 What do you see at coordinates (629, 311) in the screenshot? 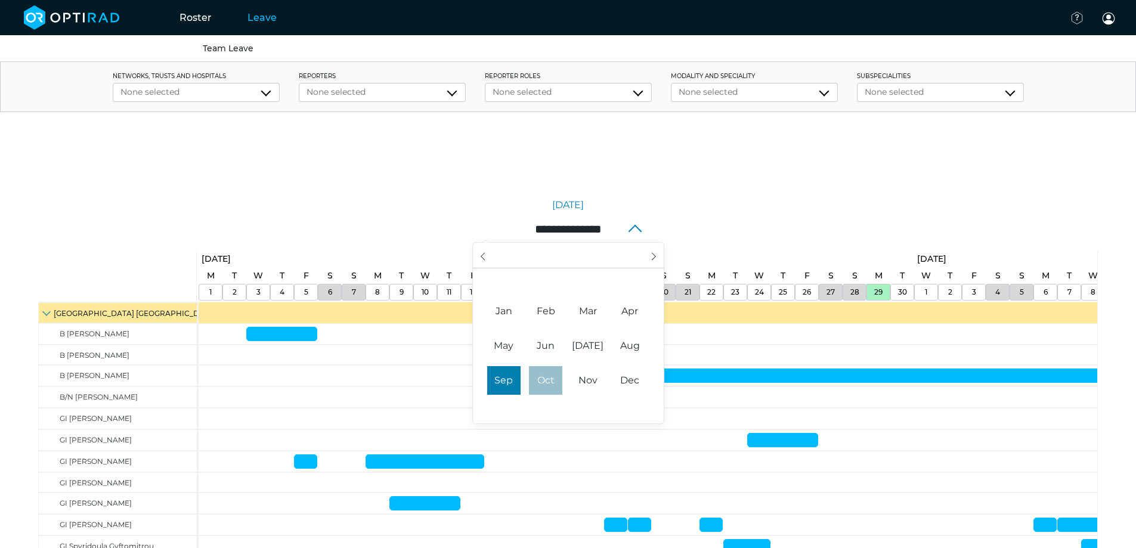
I see `span: April 1, 2025` at bounding box center [629, 311].